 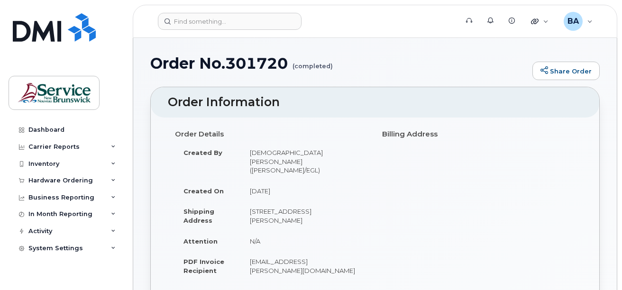 What do you see at coordinates (204, 191) in the screenshot?
I see `strong: Created On` at bounding box center [204, 191].